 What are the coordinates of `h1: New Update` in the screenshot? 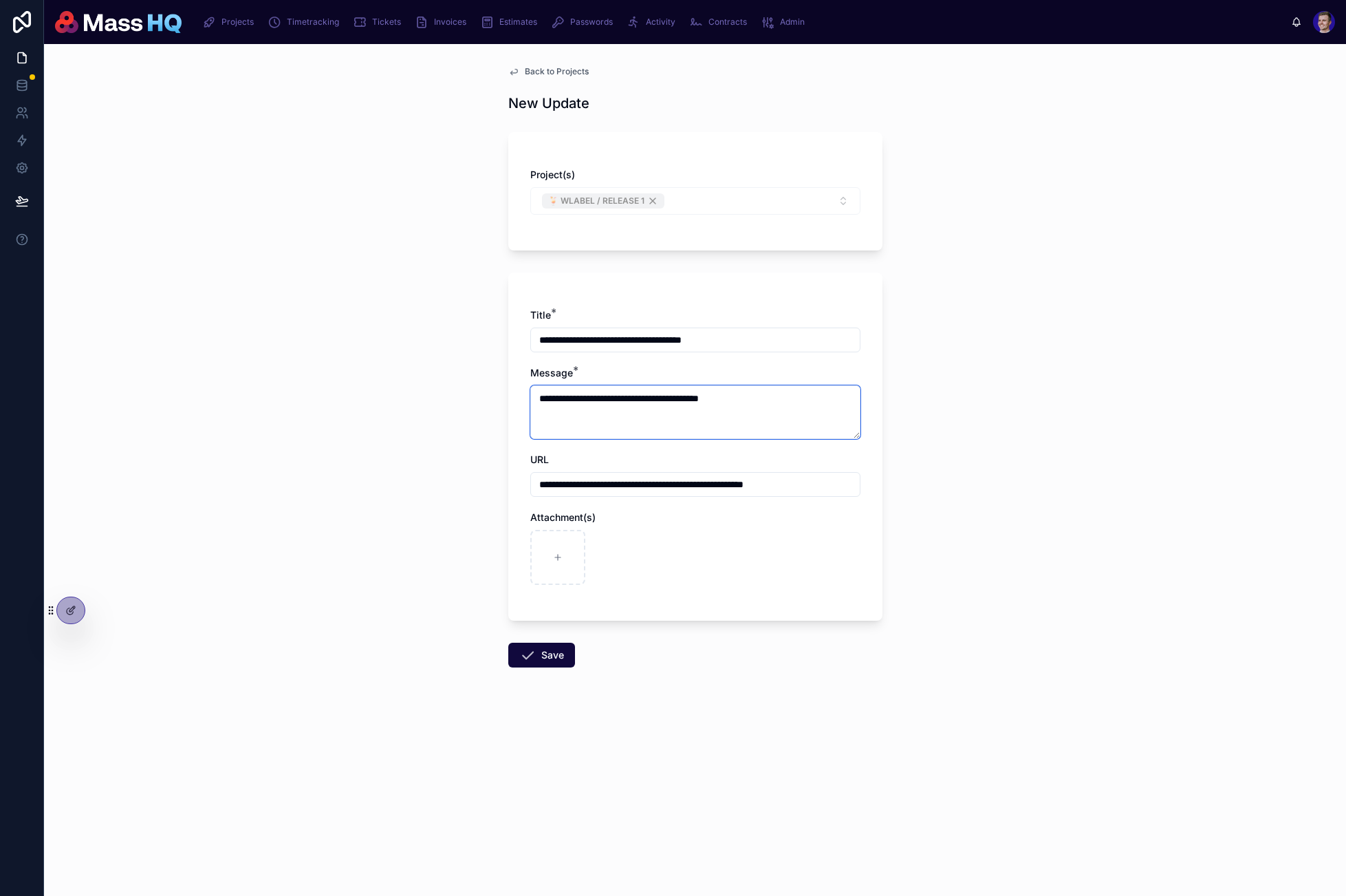 It's located at (549, 103).